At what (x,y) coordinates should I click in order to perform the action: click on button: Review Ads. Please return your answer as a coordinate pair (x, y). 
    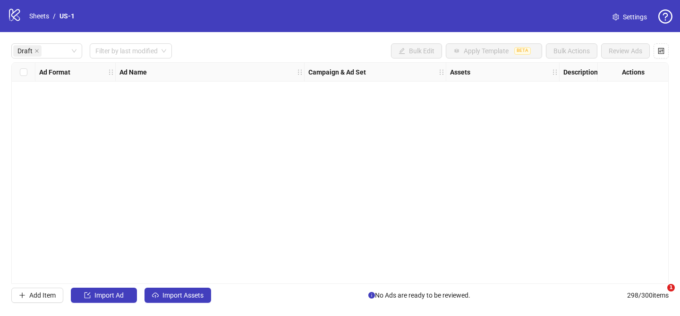
    Looking at the image, I should click on (625, 51).